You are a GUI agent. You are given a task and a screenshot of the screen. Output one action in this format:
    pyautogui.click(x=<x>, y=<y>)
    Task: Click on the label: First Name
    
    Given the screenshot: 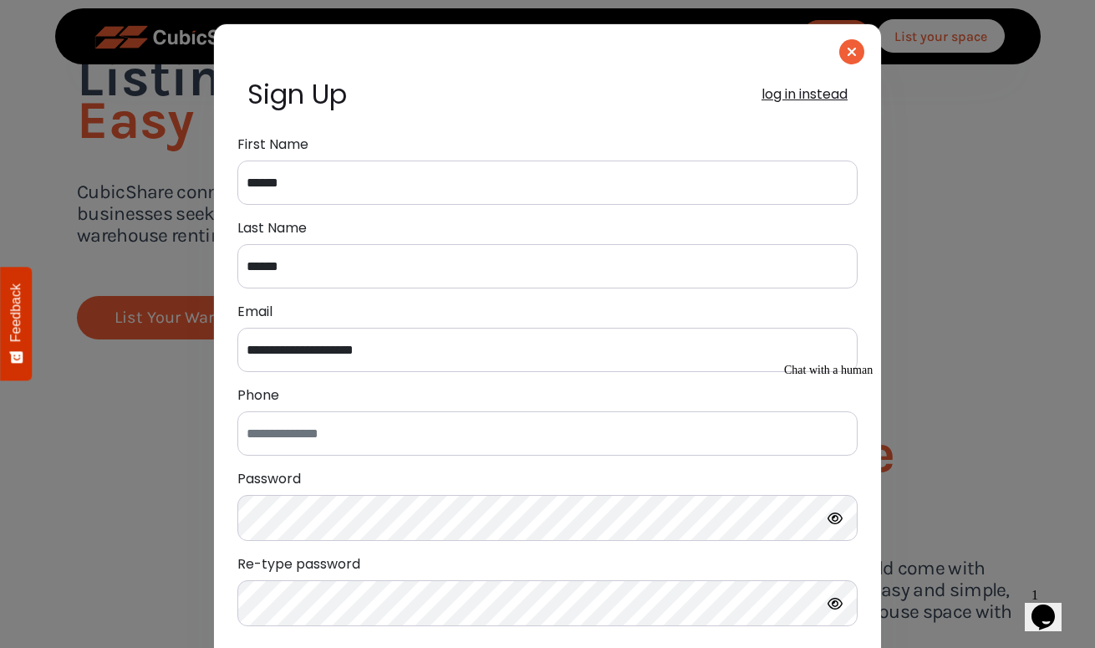 What is the action you would take?
    pyautogui.click(x=273, y=147)
    